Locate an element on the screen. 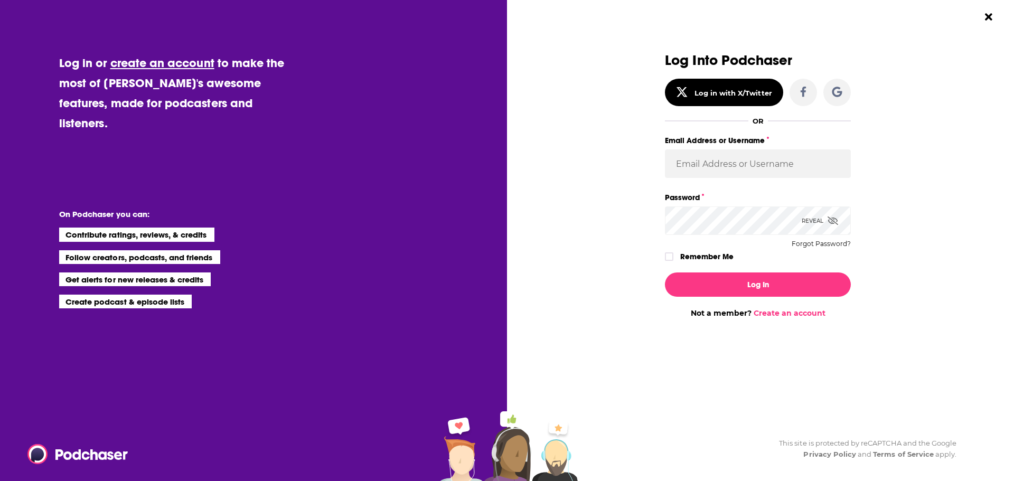 Image resolution: width=1014 pixels, height=481 pixels. img: Podchaser - Follow, Share and Rate Podcasts is located at coordinates (78, 454).